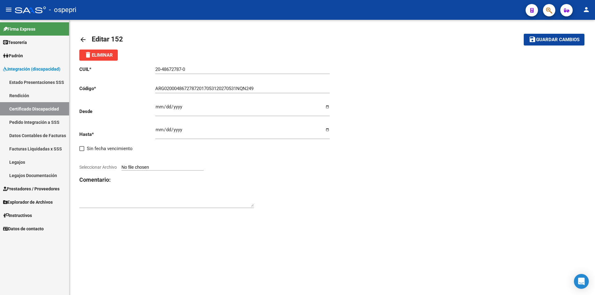  Describe the element at coordinates (31, 189) in the screenshot. I see `span: Prestadores / Proveedores` at that location.